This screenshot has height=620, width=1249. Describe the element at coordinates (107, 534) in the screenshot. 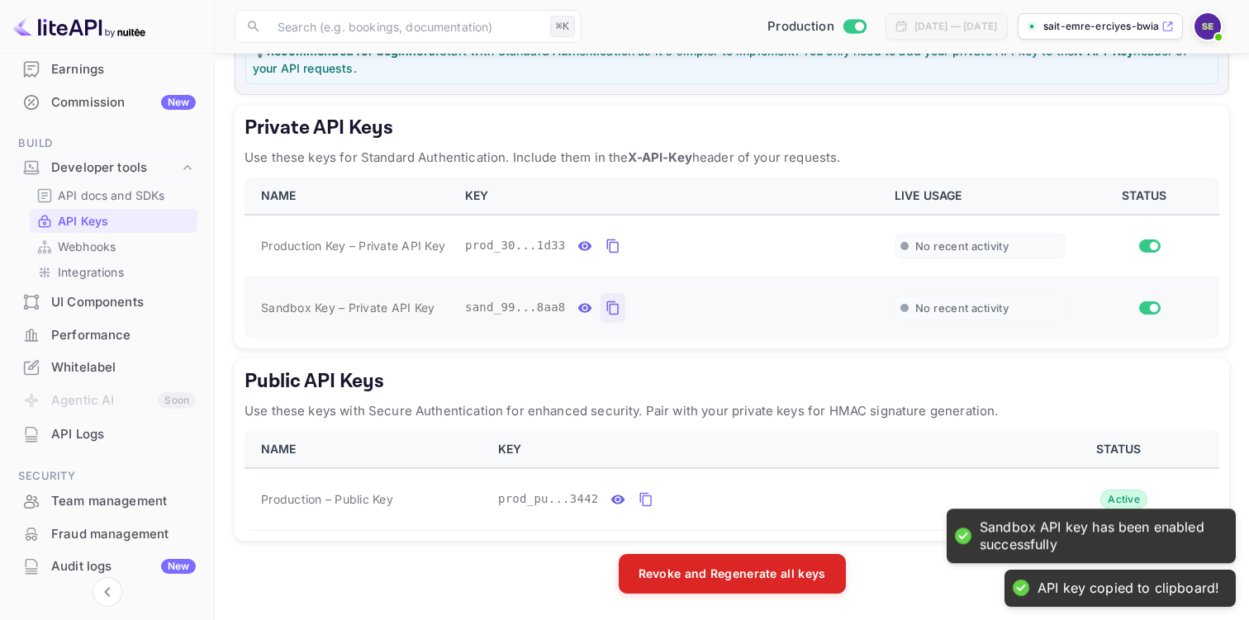

I see `a: Fraud management` at that location.